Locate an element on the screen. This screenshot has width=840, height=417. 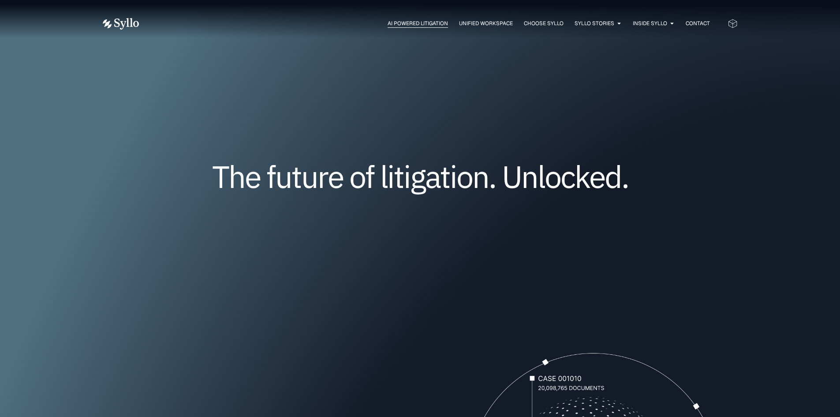
a: Syllo Stories is located at coordinates (594, 23).